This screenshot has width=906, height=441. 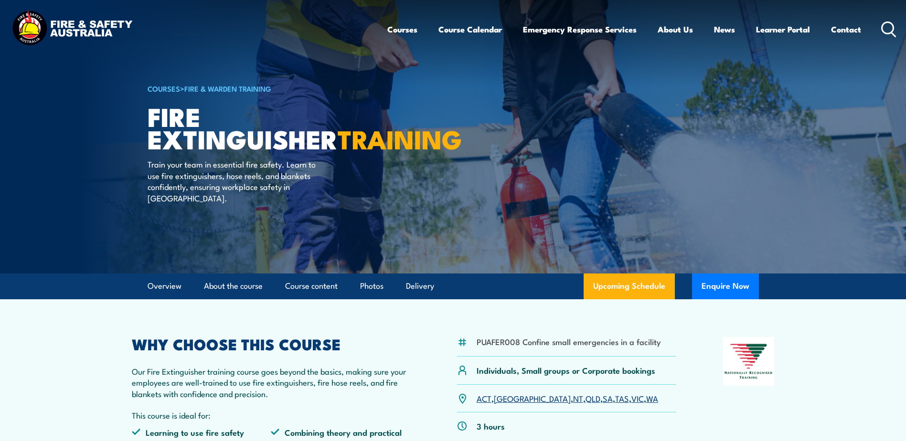 I want to click on a: WA, so click(x=652, y=398).